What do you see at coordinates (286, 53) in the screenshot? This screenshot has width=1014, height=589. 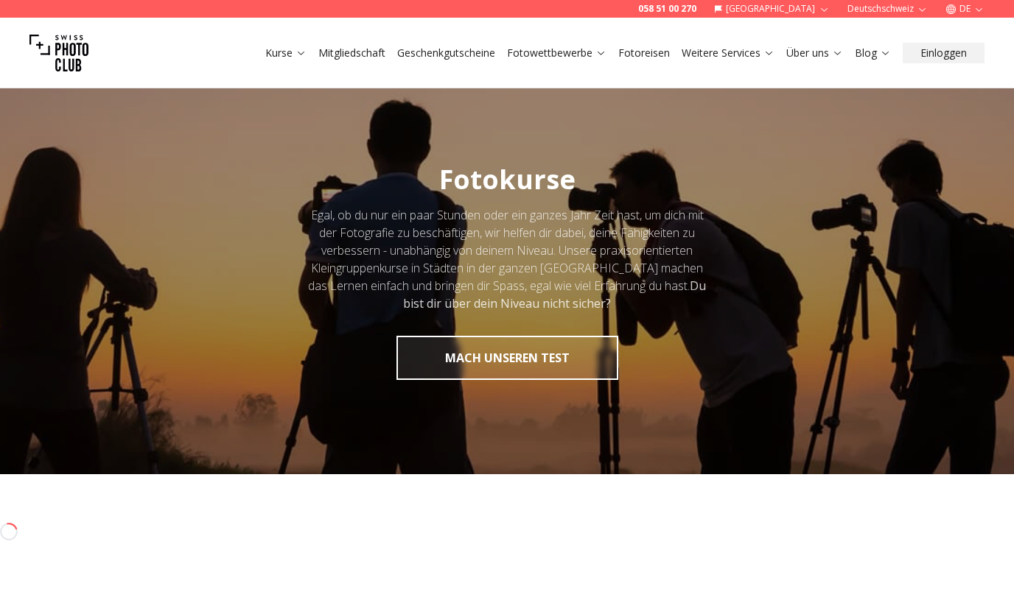 I see `button: Kurse` at bounding box center [286, 53].